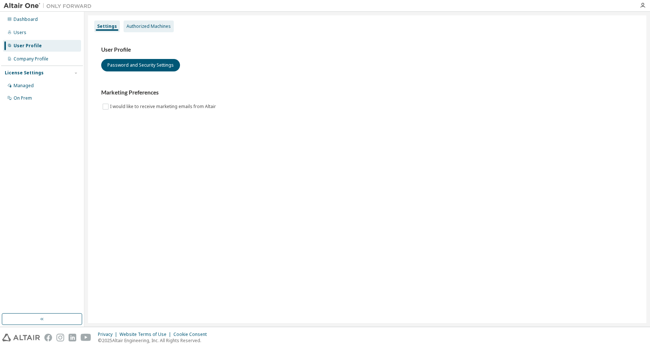  What do you see at coordinates (146, 335) in the screenshot?
I see `div: Website Terms of Use` at bounding box center [146, 335].